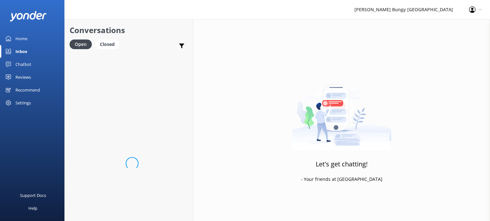 This screenshot has width=490, height=221. What do you see at coordinates (28, 16) in the screenshot?
I see `img: yonder-white-logo.png` at bounding box center [28, 16].